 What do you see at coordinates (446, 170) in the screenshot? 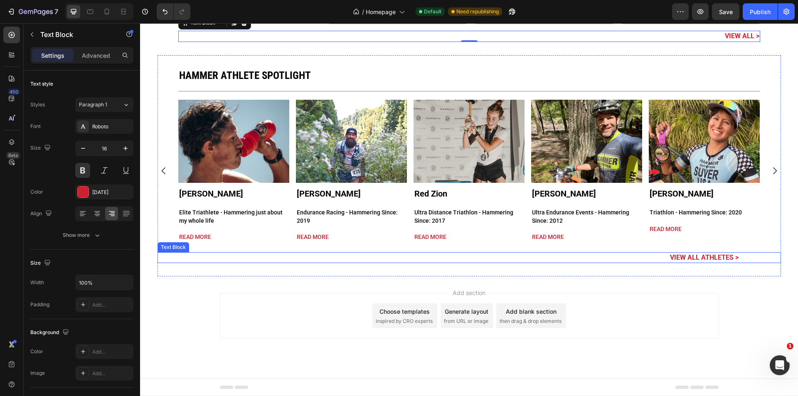
I see `a: Mitch DeYoung` at bounding box center [446, 170].